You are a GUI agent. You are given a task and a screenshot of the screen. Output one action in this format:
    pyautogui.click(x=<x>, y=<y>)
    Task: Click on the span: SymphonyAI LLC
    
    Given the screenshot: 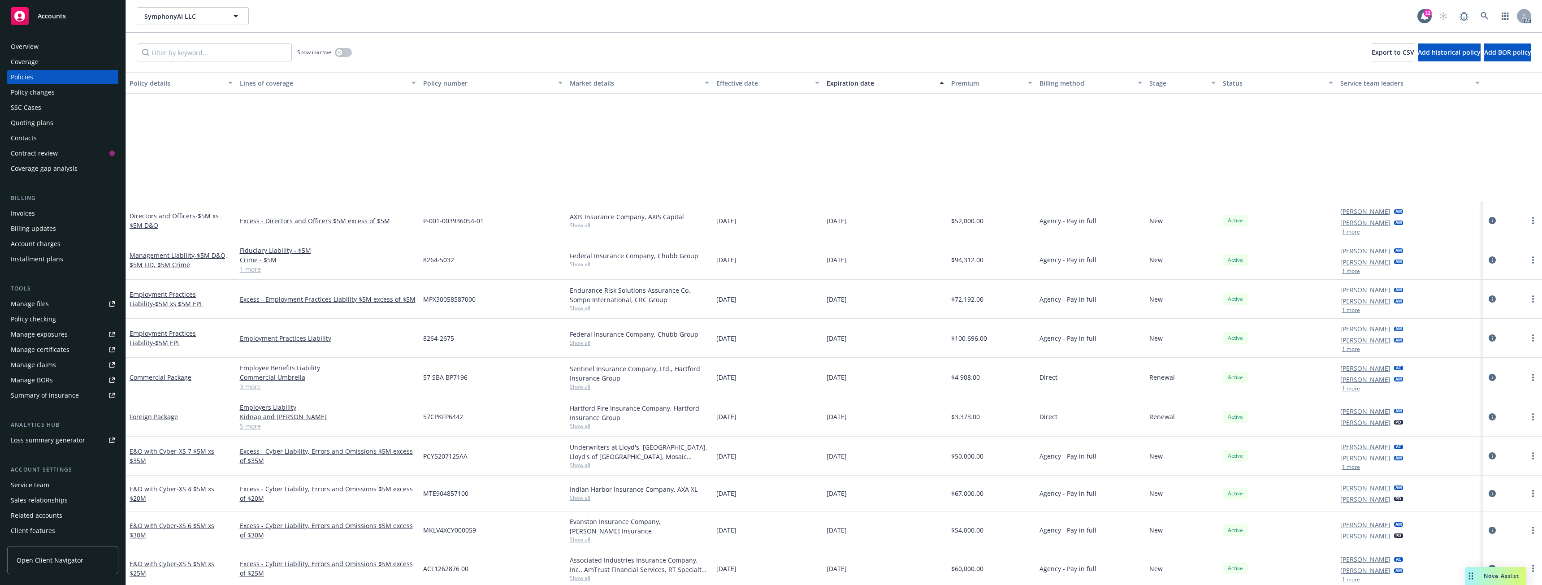 What is the action you would take?
    pyautogui.click(x=183, y=16)
    